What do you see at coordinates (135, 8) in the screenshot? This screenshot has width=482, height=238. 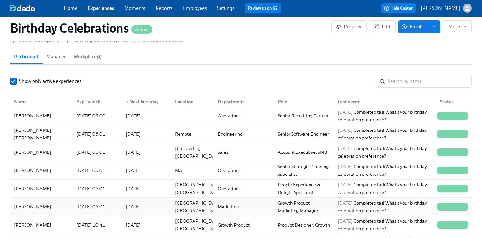 I see `a: Moments` at bounding box center [135, 8].